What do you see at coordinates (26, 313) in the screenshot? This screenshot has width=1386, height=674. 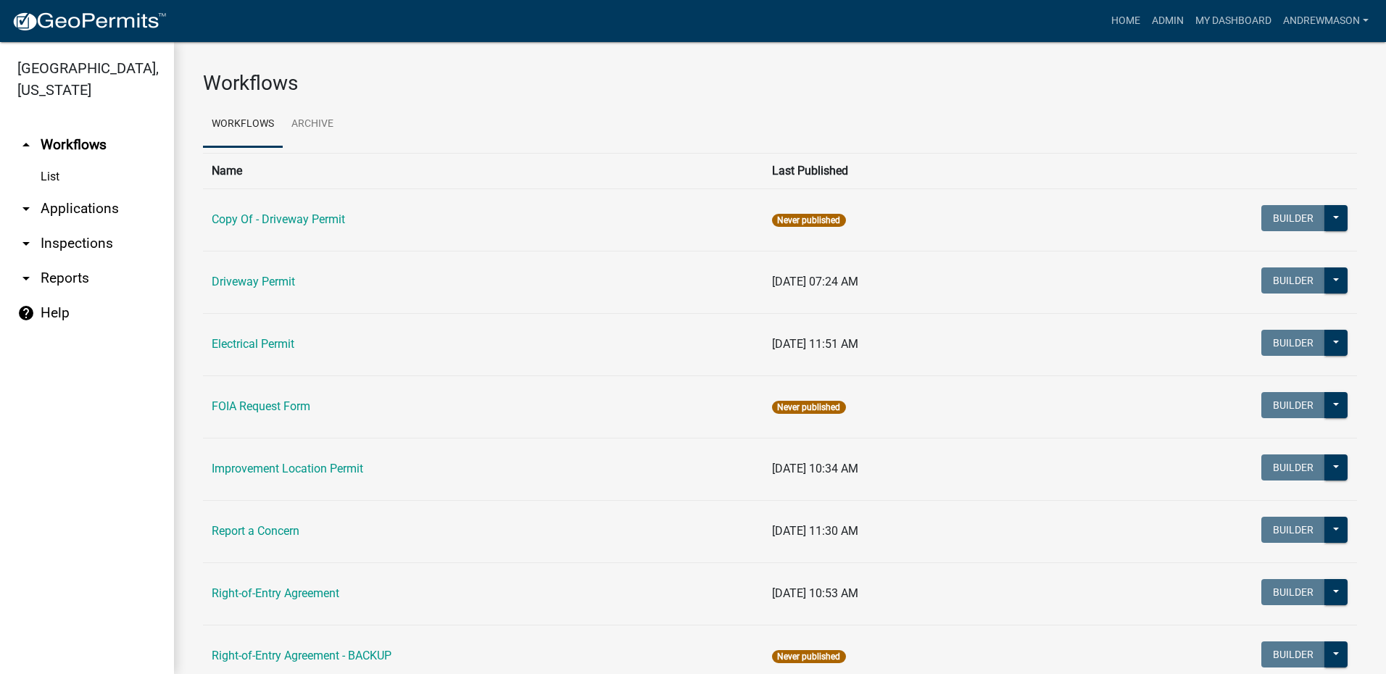 I see `i: help` at bounding box center [26, 313].